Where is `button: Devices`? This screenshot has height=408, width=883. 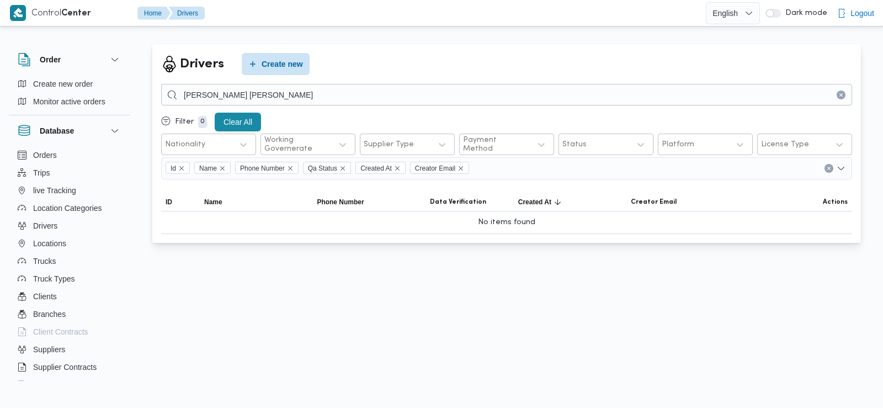 button: Devices is located at coordinates (70, 385).